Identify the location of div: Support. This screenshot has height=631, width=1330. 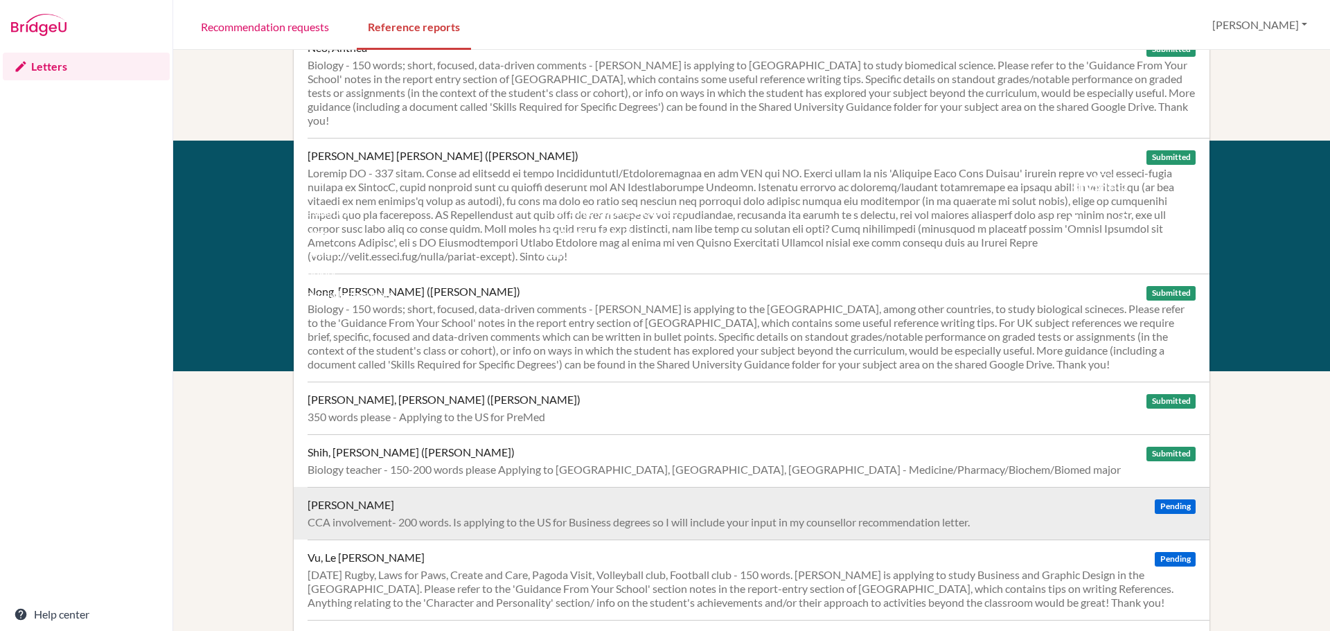
(638, 182).